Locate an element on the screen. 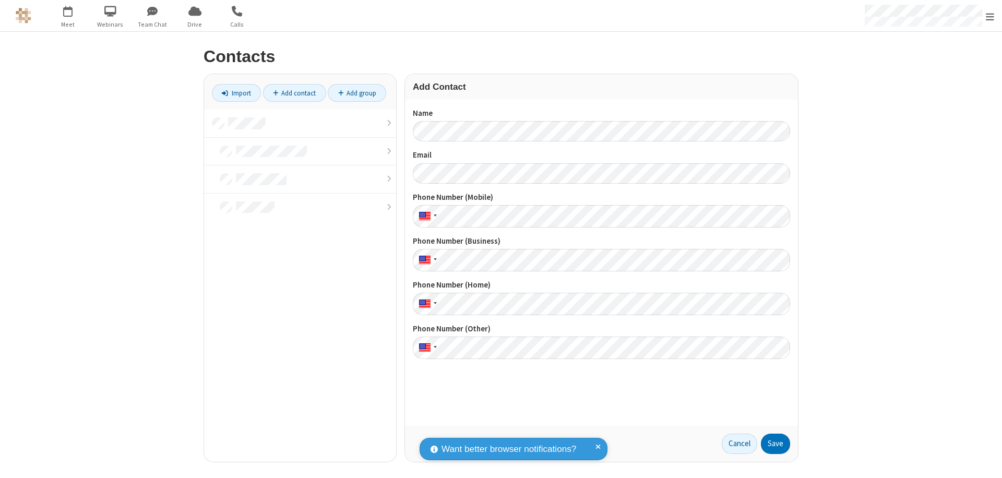 The width and height of the screenshot is (1002, 478). label: Phone Number (Home) is located at coordinates (601, 285).